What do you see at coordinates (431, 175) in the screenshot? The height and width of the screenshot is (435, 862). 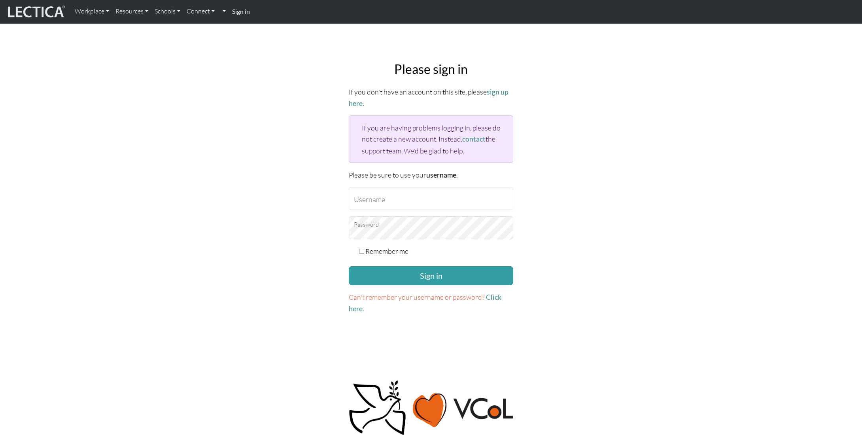 I see `p: Please be sure to use your .` at bounding box center [431, 175].